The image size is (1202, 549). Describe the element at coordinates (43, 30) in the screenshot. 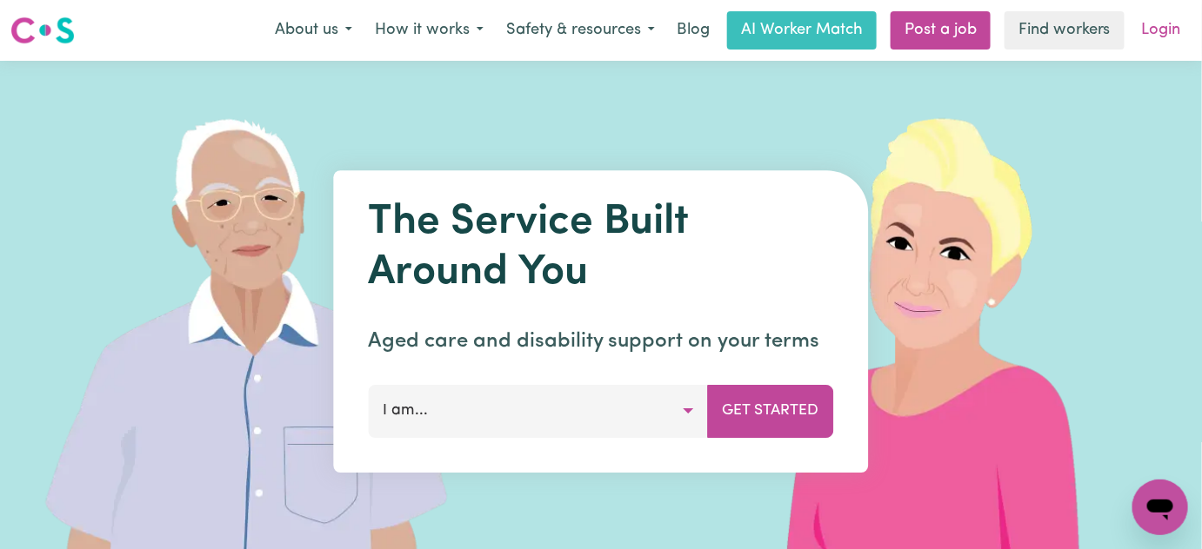

I see `img: Careseekers logo` at that location.